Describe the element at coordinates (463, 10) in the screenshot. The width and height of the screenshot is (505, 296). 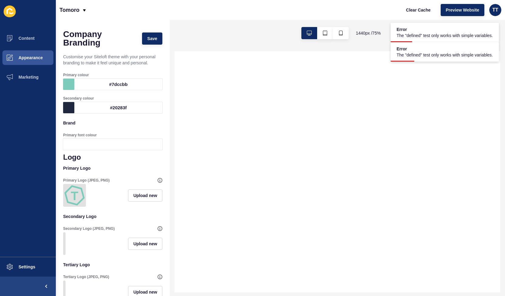
I see `span: Preview Website` at that location.